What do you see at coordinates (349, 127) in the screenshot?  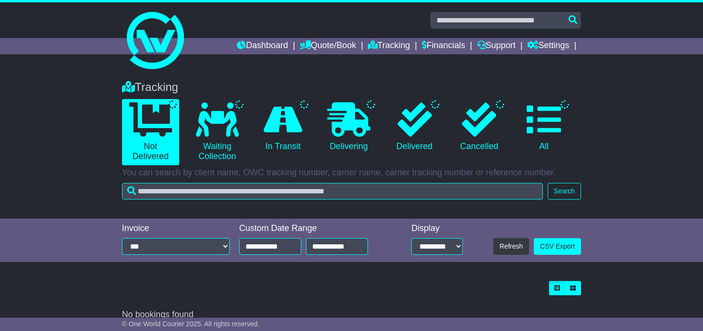 I see `a: Delivering` at bounding box center [349, 127].